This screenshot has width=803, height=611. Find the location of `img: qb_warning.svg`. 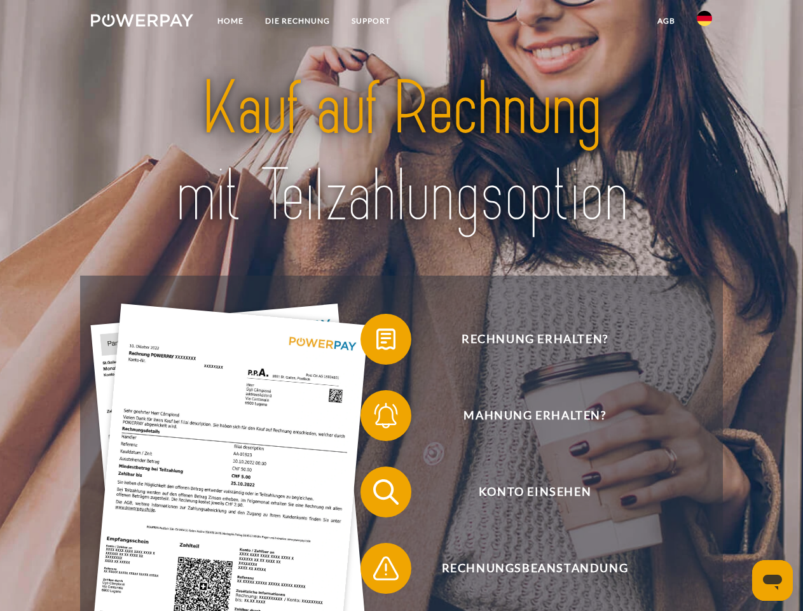

img: qb_warning.svg is located at coordinates (386, 568).